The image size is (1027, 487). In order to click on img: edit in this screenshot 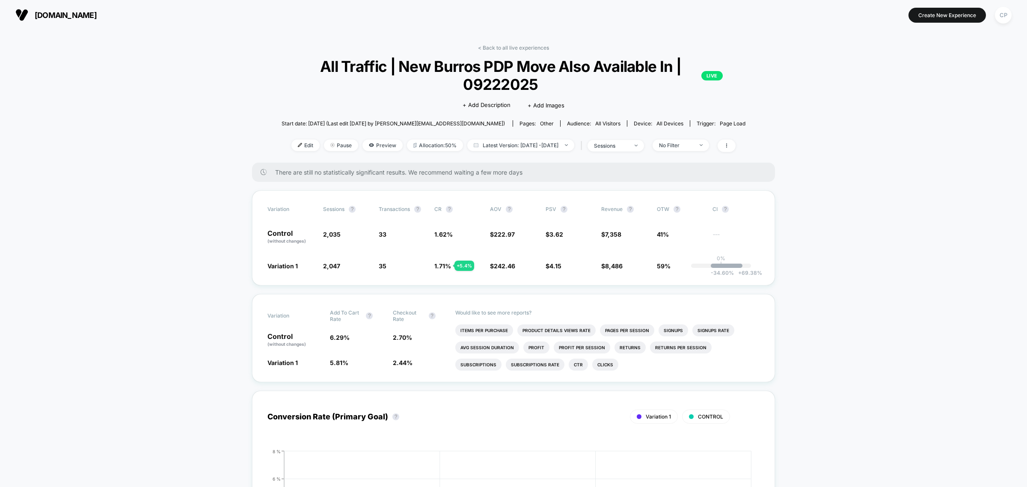, I will do `click(300, 145)`.